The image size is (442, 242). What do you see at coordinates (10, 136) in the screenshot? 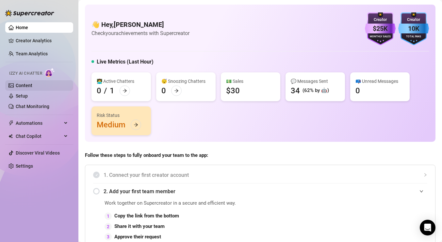
I see `img: Chat Copilot` at bounding box center [10, 136].